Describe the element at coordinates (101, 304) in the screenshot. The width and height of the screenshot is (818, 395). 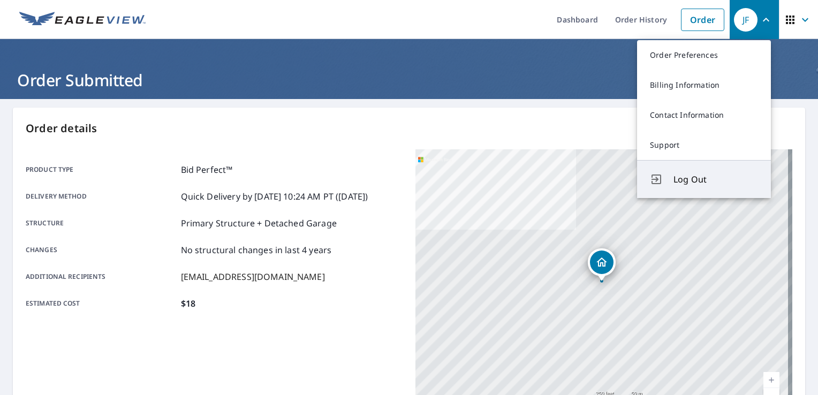
I see `p: Estimated cost` at that location.